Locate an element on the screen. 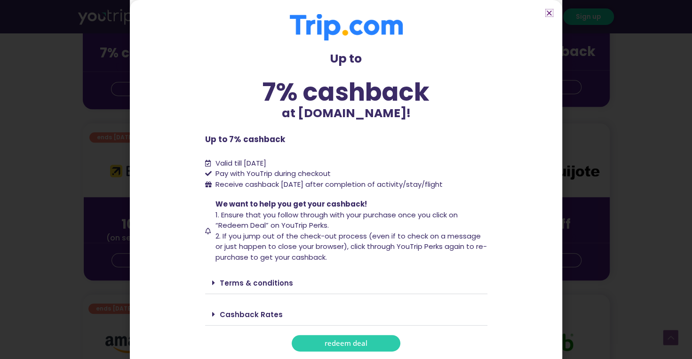 The image size is (692, 359). span: 1. Ensure that you follow through with your purchase once you click on “Redeem Deal” on YouTrip P... is located at coordinates (337, 220).